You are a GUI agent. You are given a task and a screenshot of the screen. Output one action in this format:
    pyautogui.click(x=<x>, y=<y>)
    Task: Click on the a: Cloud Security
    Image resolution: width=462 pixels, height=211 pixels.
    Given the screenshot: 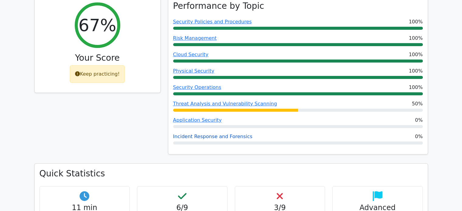 What is the action you would take?
    pyautogui.click(x=191, y=54)
    